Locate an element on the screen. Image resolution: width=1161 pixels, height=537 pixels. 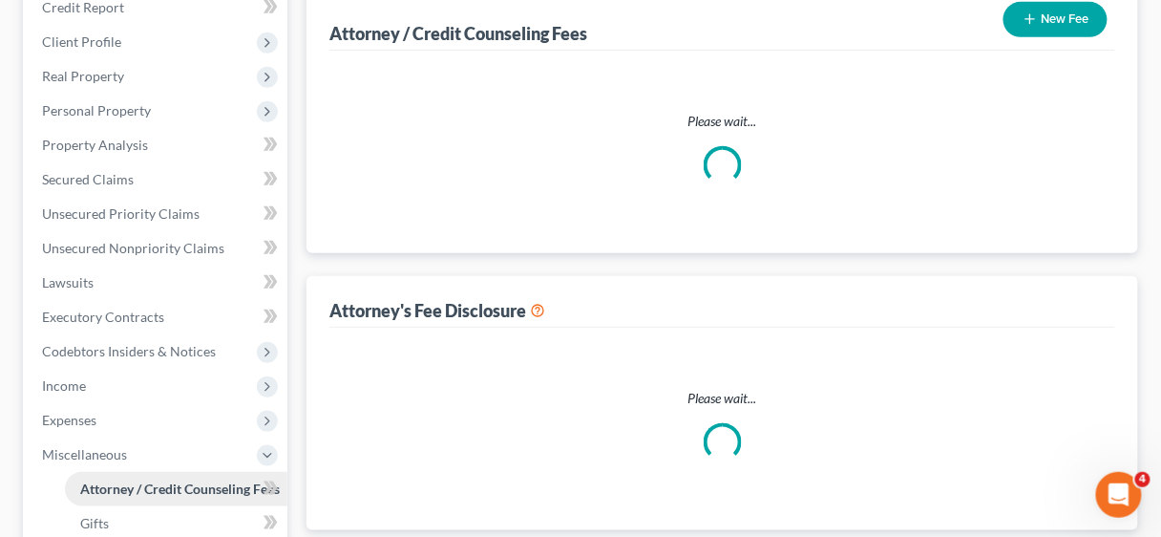
span: Attorney / Credit Counseling Fees is located at coordinates (180, 488).